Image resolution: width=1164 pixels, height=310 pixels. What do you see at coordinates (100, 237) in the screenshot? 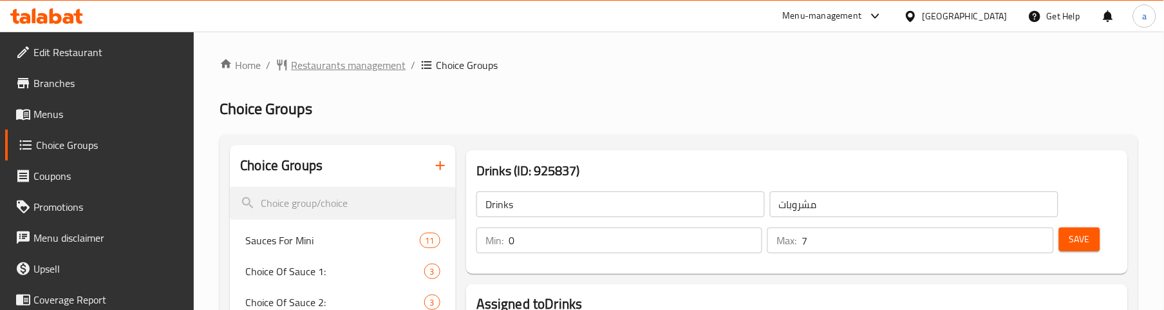
I see `a: Menu disclaimer` at bounding box center [100, 237].